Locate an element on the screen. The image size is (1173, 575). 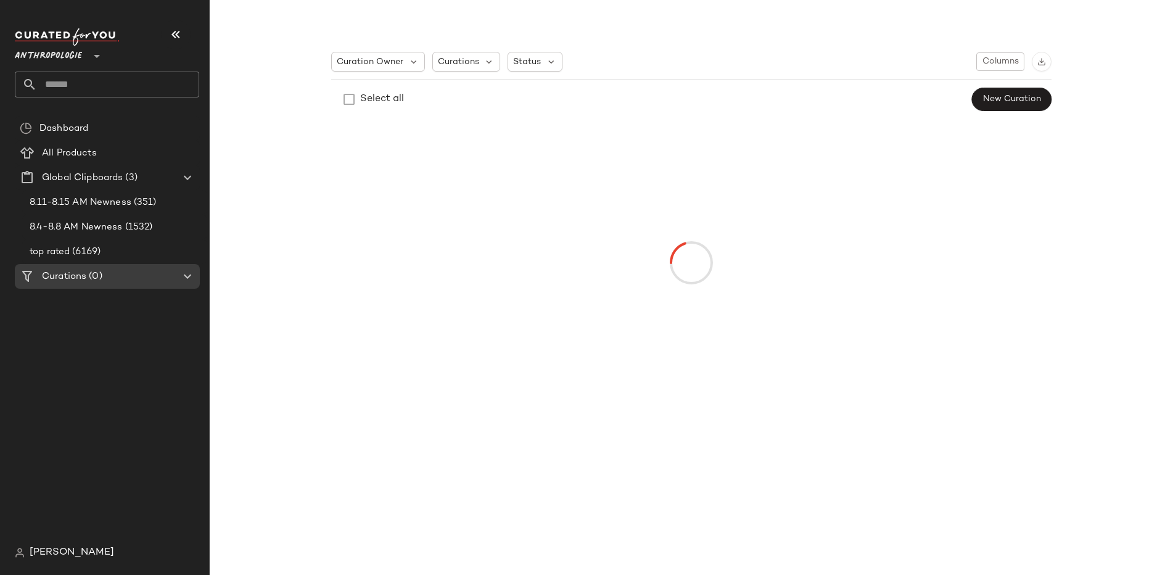
span: All Products is located at coordinates (69, 153).